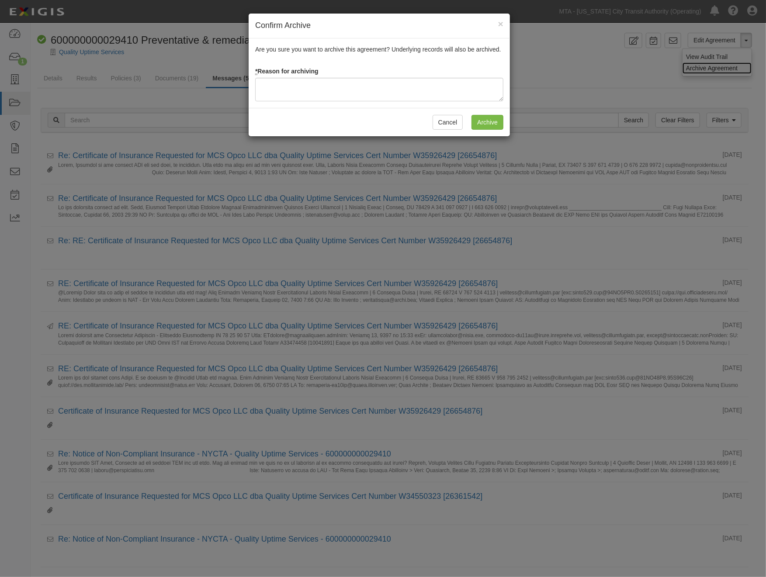 This screenshot has width=766, height=577. What do you see at coordinates (501, 24) in the screenshot?
I see `button: Close` at bounding box center [501, 24].